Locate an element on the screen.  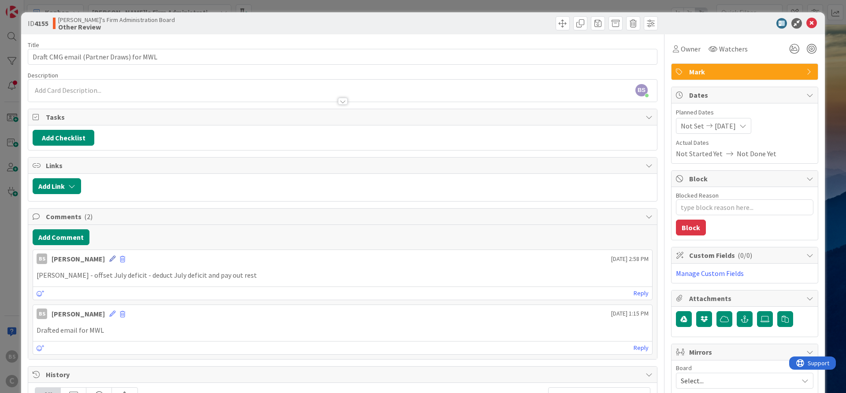
p: Drafted email for MWL is located at coordinates (342, 330).